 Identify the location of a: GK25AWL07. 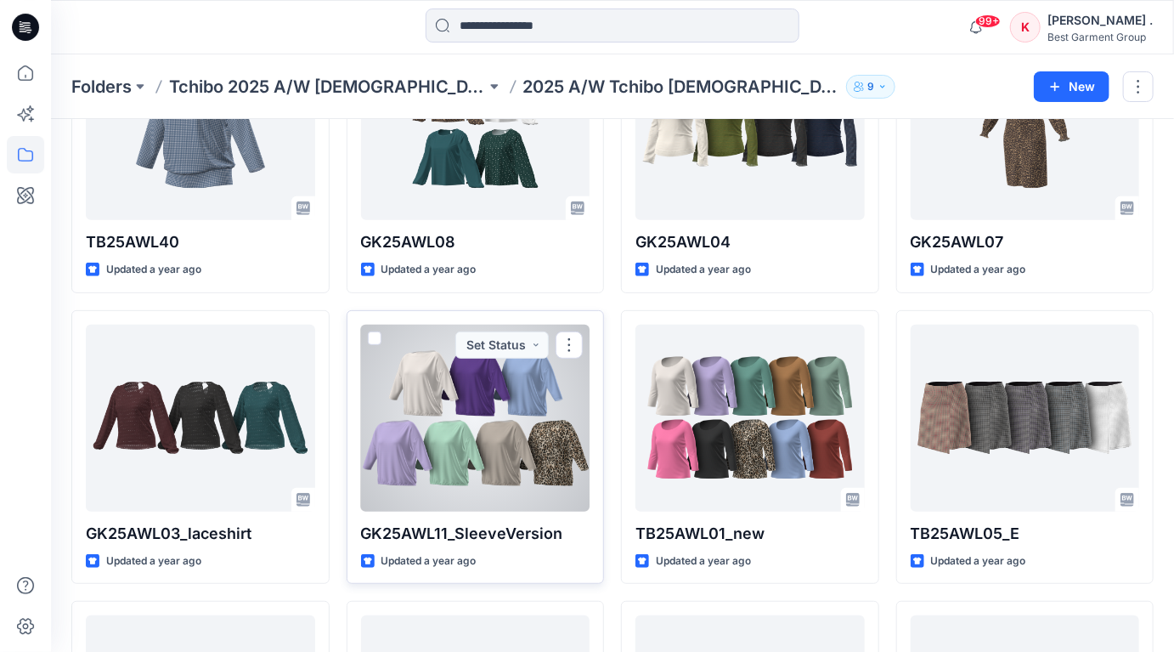
(1026, 127).